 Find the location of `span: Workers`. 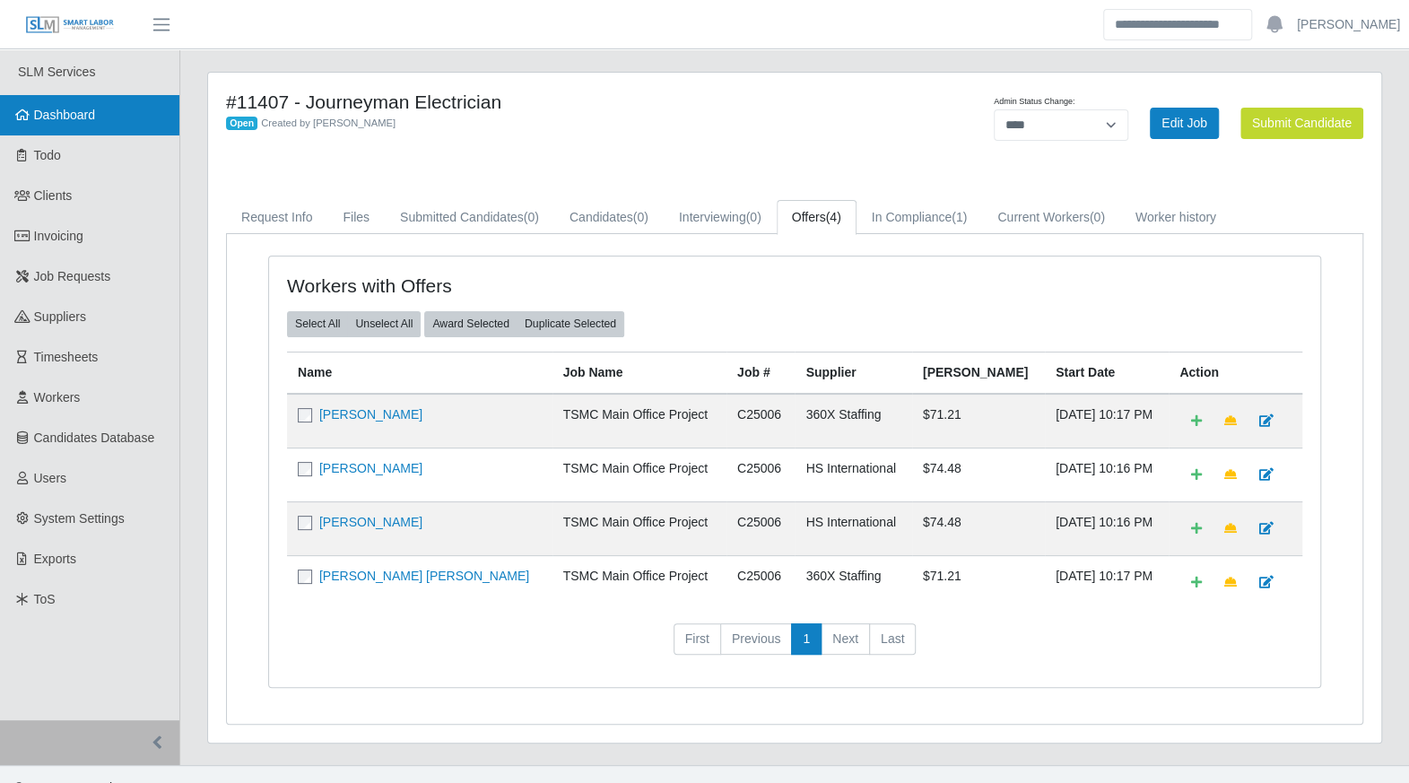

span: Workers is located at coordinates (57, 397).